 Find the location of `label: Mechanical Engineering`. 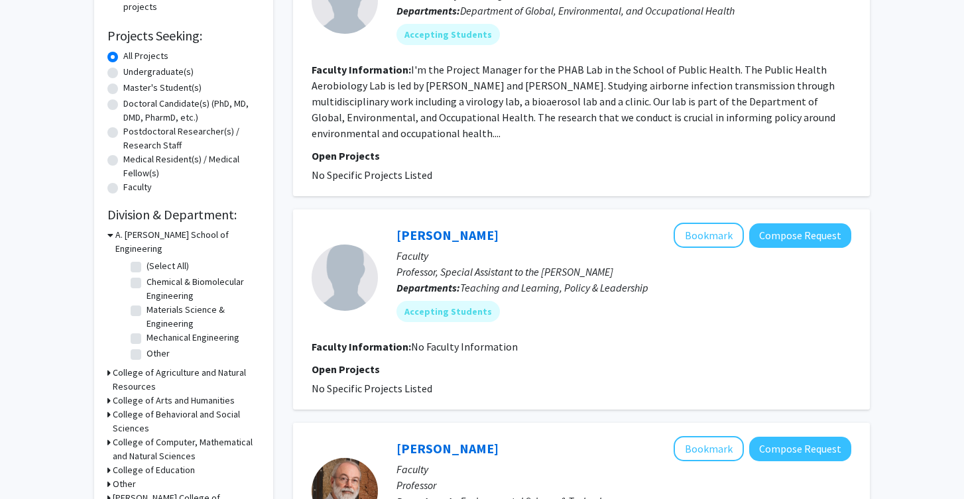

label: Mechanical Engineering is located at coordinates (193, 337).